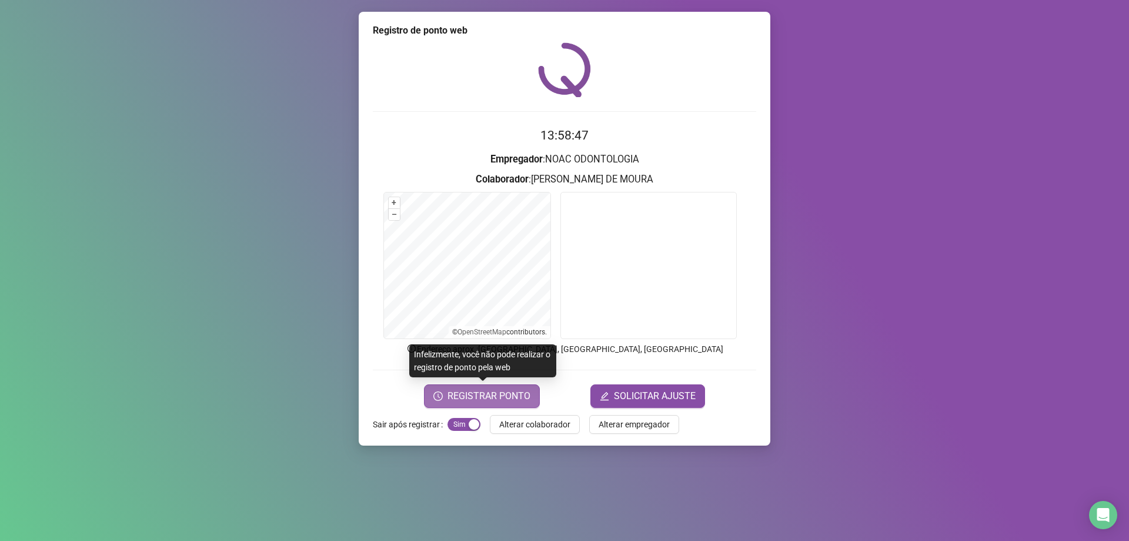 This screenshot has width=1129, height=541. What do you see at coordinates (502, 179) in the screenshot?
I see `strong: Colaborador` at bounding box center [502, 179].